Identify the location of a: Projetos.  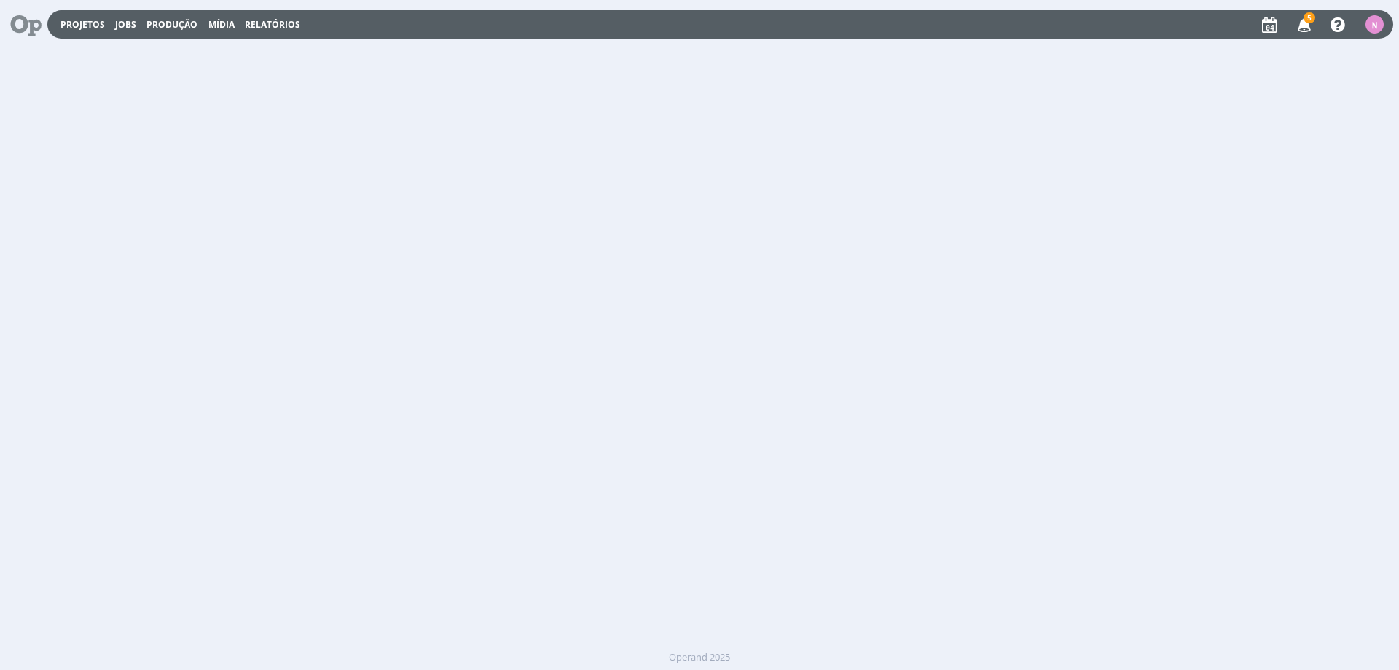
(82, 24).